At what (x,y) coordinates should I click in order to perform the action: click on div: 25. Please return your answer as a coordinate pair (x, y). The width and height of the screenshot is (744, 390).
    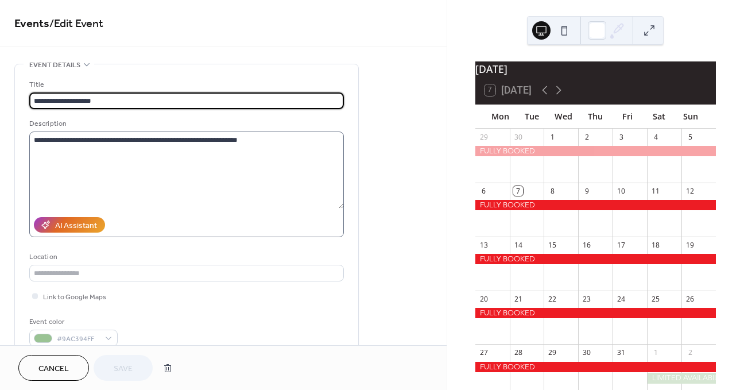
    Looking at the image, I should click on (656, 299).